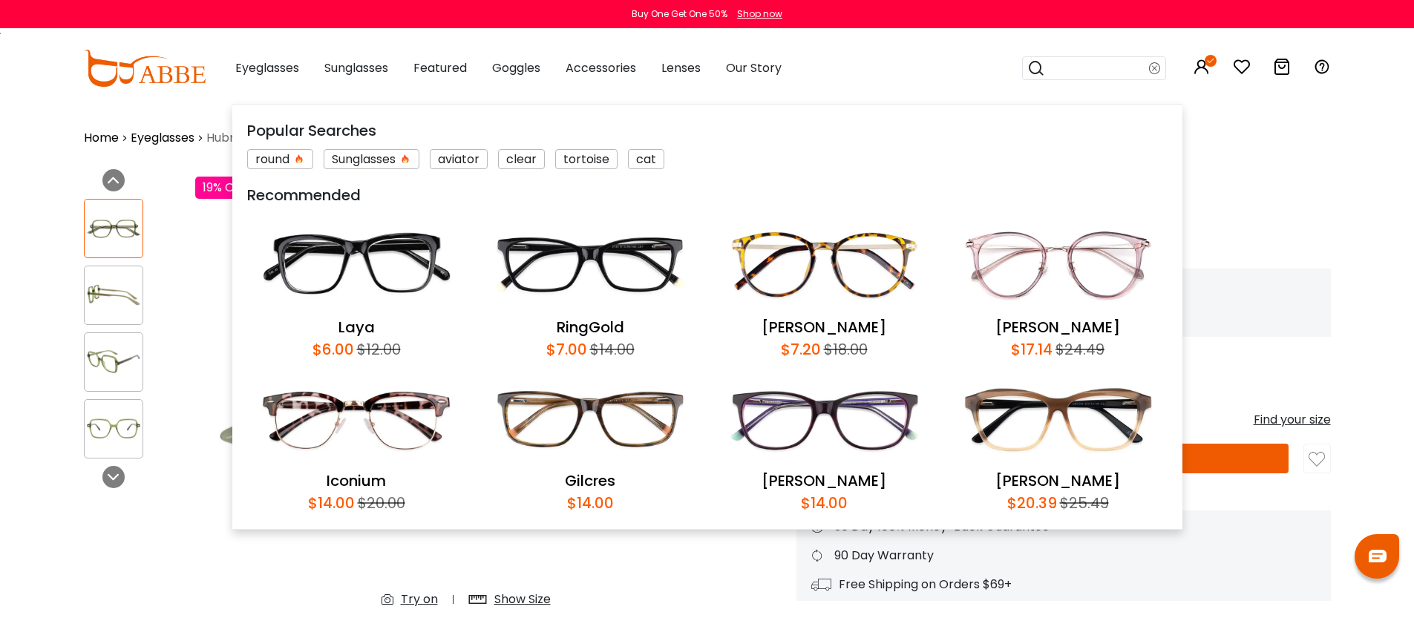  What do you see at coordinates (679, 14) in the screenshot?
I see `div: Buy One Get One 50%` at bounding box center [679, 14].